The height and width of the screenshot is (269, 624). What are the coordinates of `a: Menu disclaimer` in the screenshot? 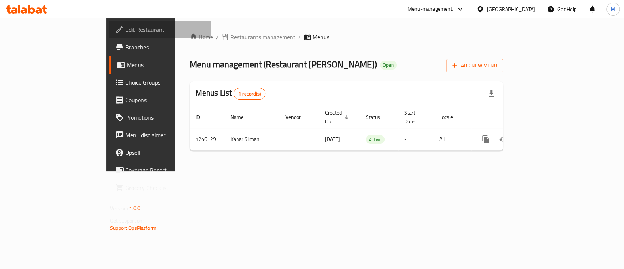 It's located at (160, 135).